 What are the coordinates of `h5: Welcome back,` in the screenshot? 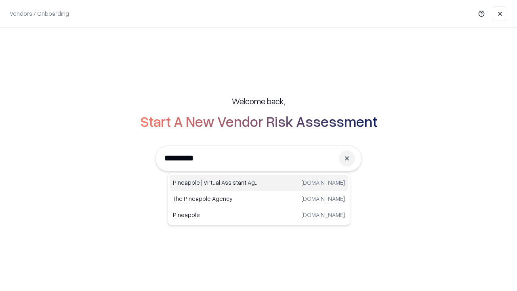 It's located at (259, 101).